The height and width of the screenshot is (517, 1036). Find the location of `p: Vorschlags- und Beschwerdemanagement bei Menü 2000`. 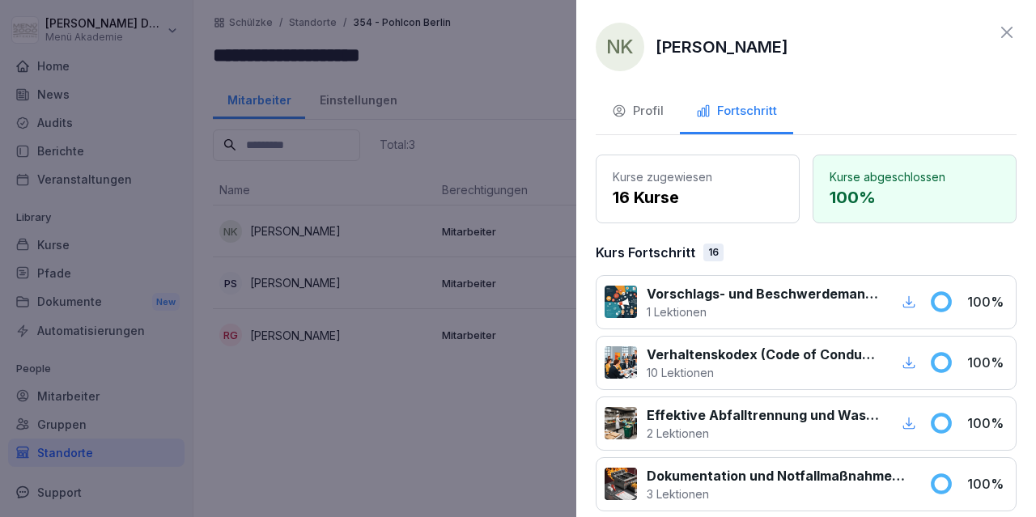

p: Vorschlags- und Beschwerdemanagement bei Menü 2000 is located at coordinates (763, 294).